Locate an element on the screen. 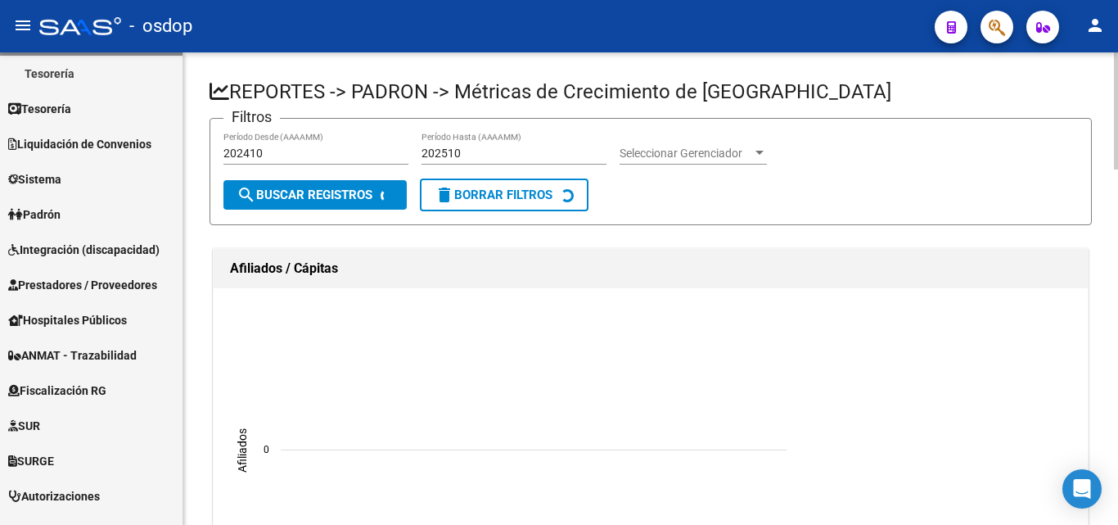  text: Afiliados is located at coordinates (242, 450).